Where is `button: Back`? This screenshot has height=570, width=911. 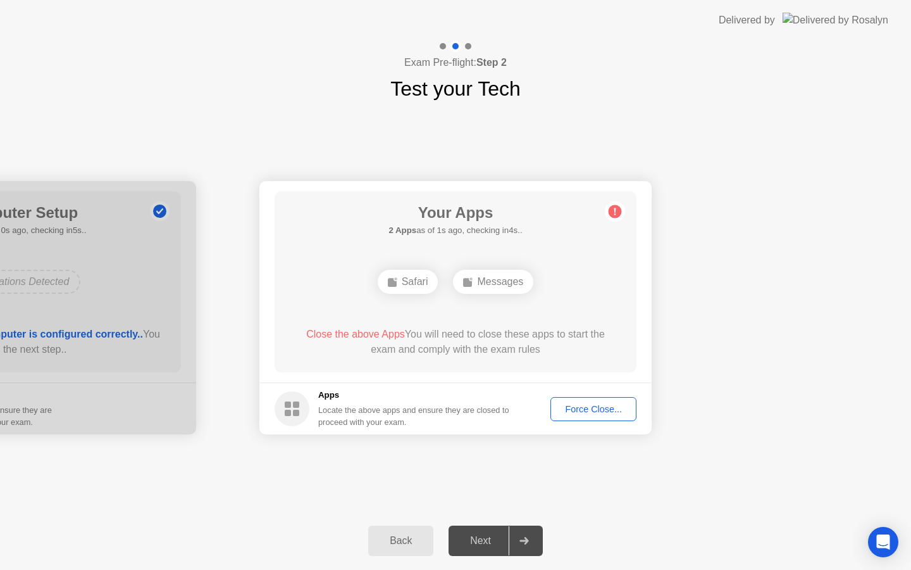
button: Back is located at coordinates (401, 540).